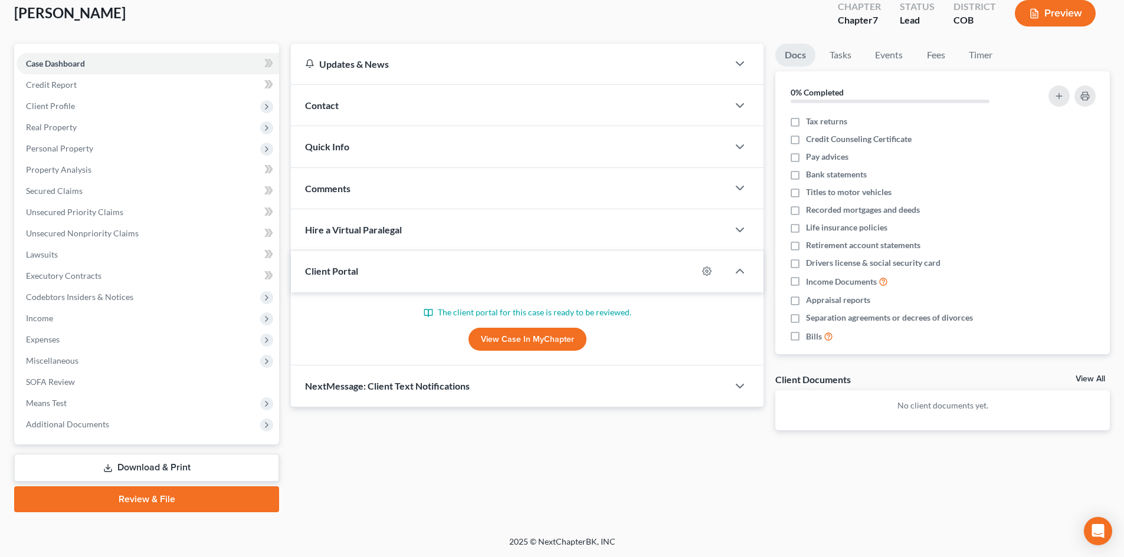 This screenshot has width=1124, height=557. What do you see at coordinates (813, 379) in the screenshot?
I see `div: Client Documents` at bounding box center [813, 379].